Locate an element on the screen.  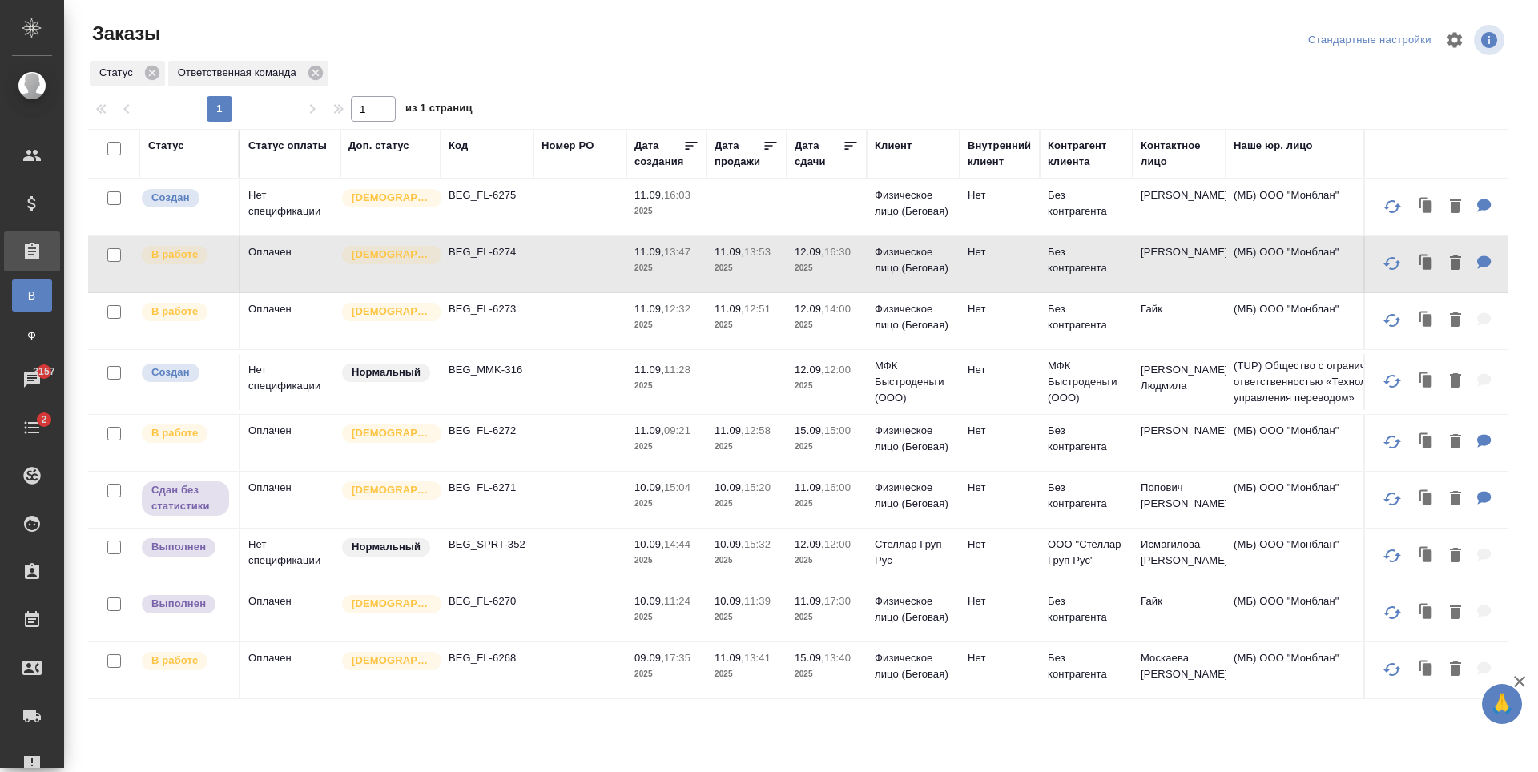
div: Выставляется автоматически для первых 3 заказов нового контактного лица. Особое внимание is located at coordinates (386, 490).